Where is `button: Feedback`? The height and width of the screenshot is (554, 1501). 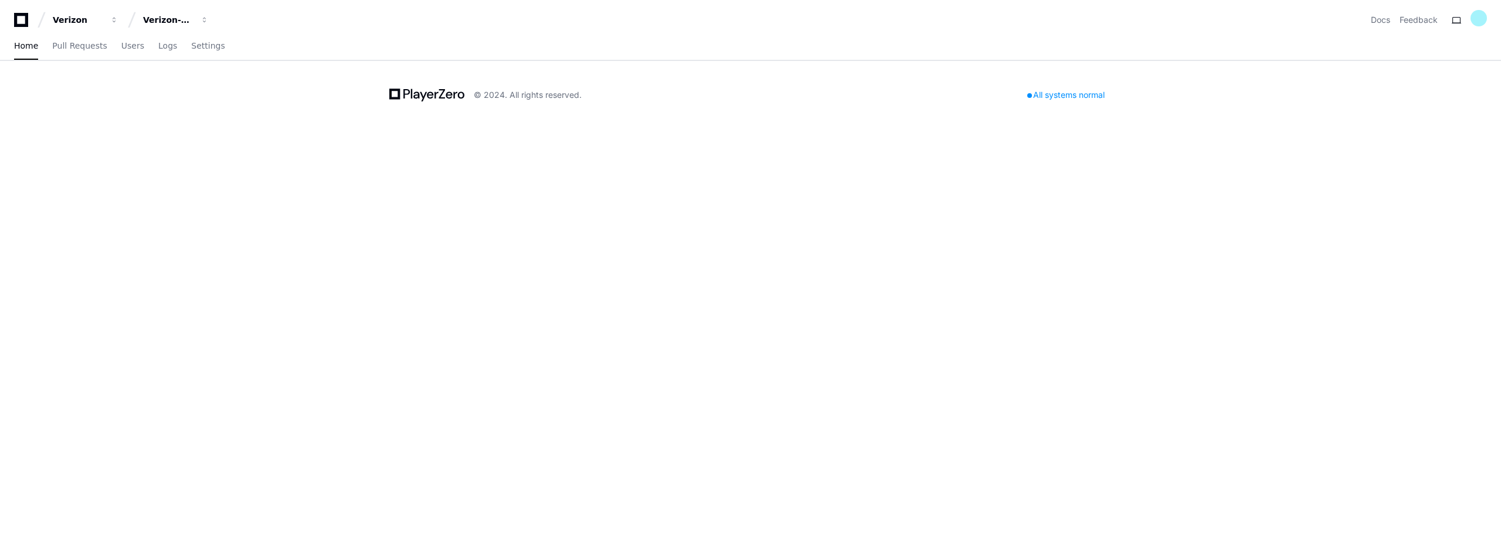
button: Feedback is located at coordinates (1418, 20).